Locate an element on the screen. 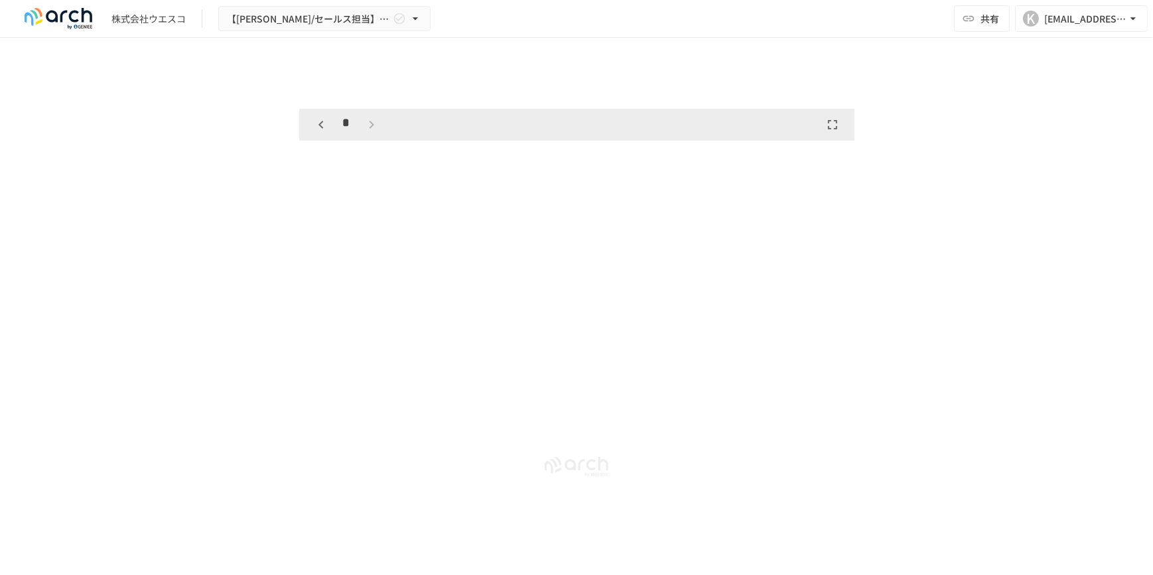 This screenshot has width=1153, height=575. img: logo-default@2x-9cf2c760.svg is located at coordinates (58, 19).